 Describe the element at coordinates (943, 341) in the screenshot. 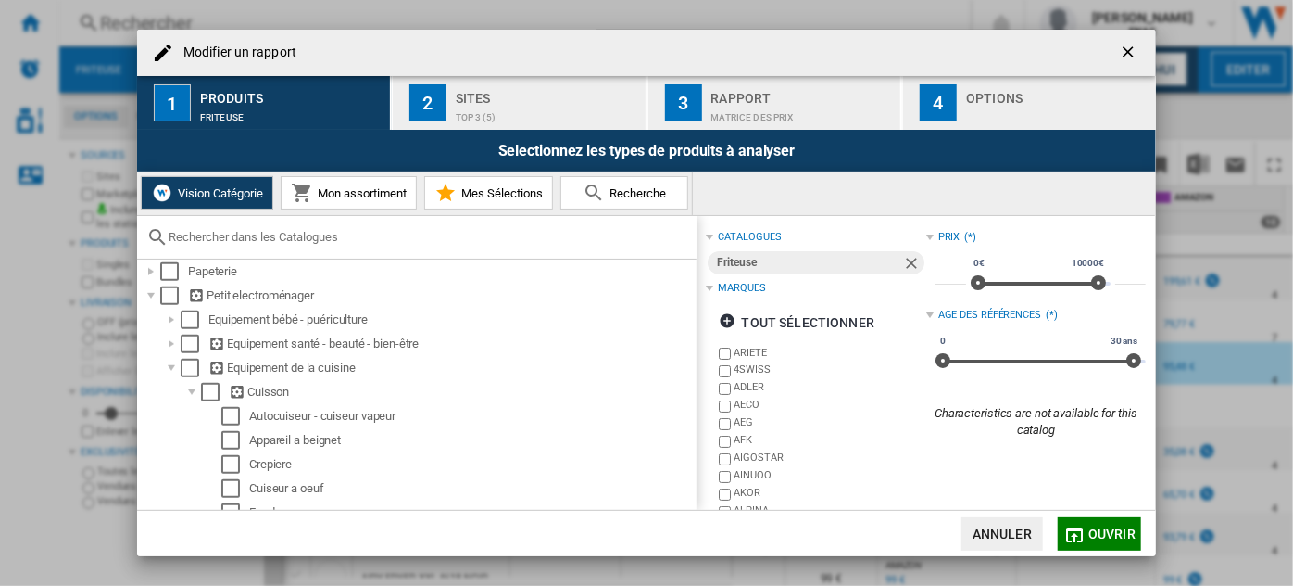

I see `span: 0` at that location.